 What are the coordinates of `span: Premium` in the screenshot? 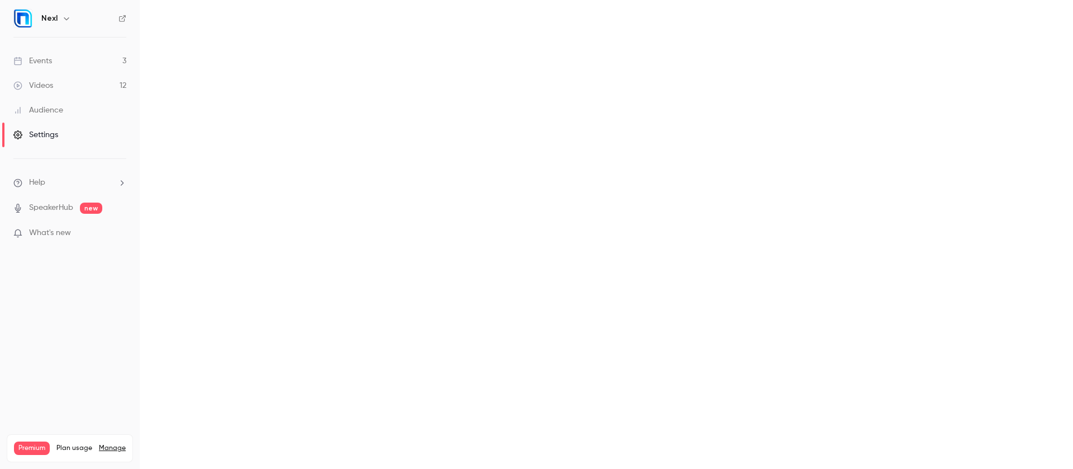 It's located at (32, 448).